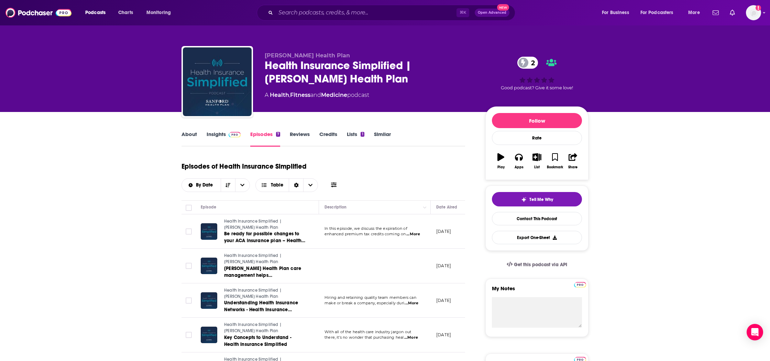 The image size is (770, 361). Describe the element at coordinates (501, 167) in the screenshot. I see `div: Play` at that location.